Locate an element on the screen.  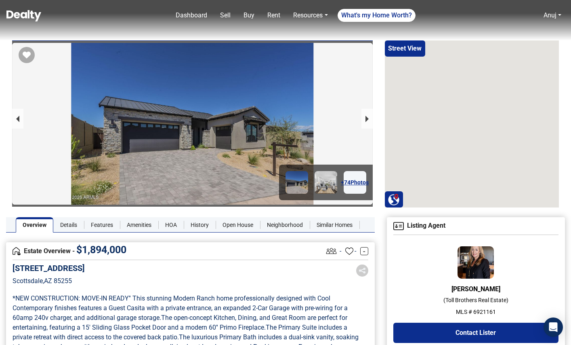
a: Amenities is located at coordinates (139, 225).